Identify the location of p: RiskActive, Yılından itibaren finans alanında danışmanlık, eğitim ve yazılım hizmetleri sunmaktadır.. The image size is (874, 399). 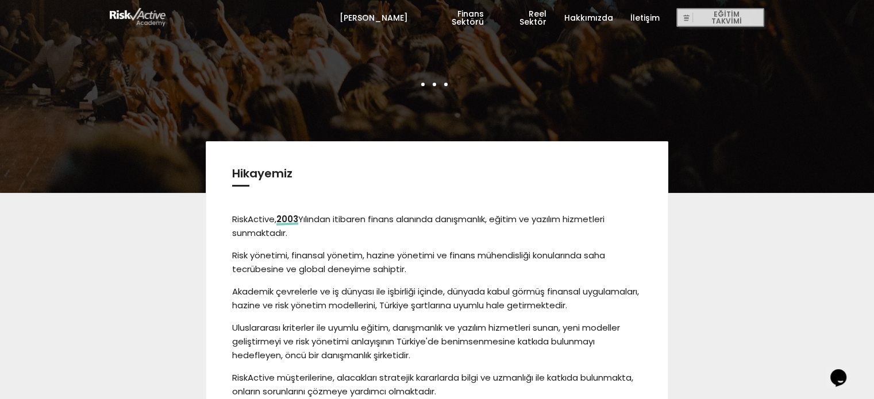
(437, 226).